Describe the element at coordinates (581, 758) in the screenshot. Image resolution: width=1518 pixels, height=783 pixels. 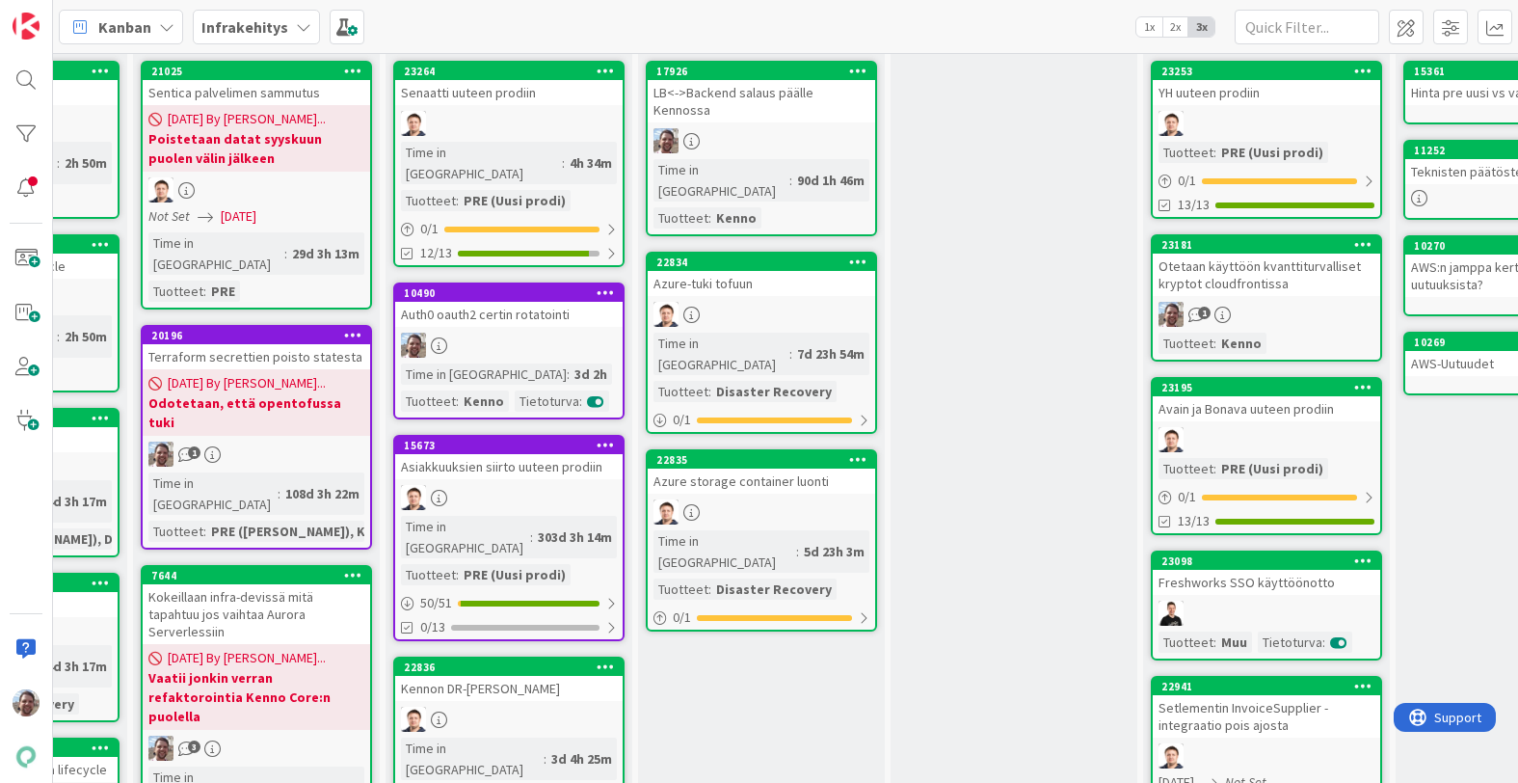
I see `div: 3d 4h 25m` at that location.